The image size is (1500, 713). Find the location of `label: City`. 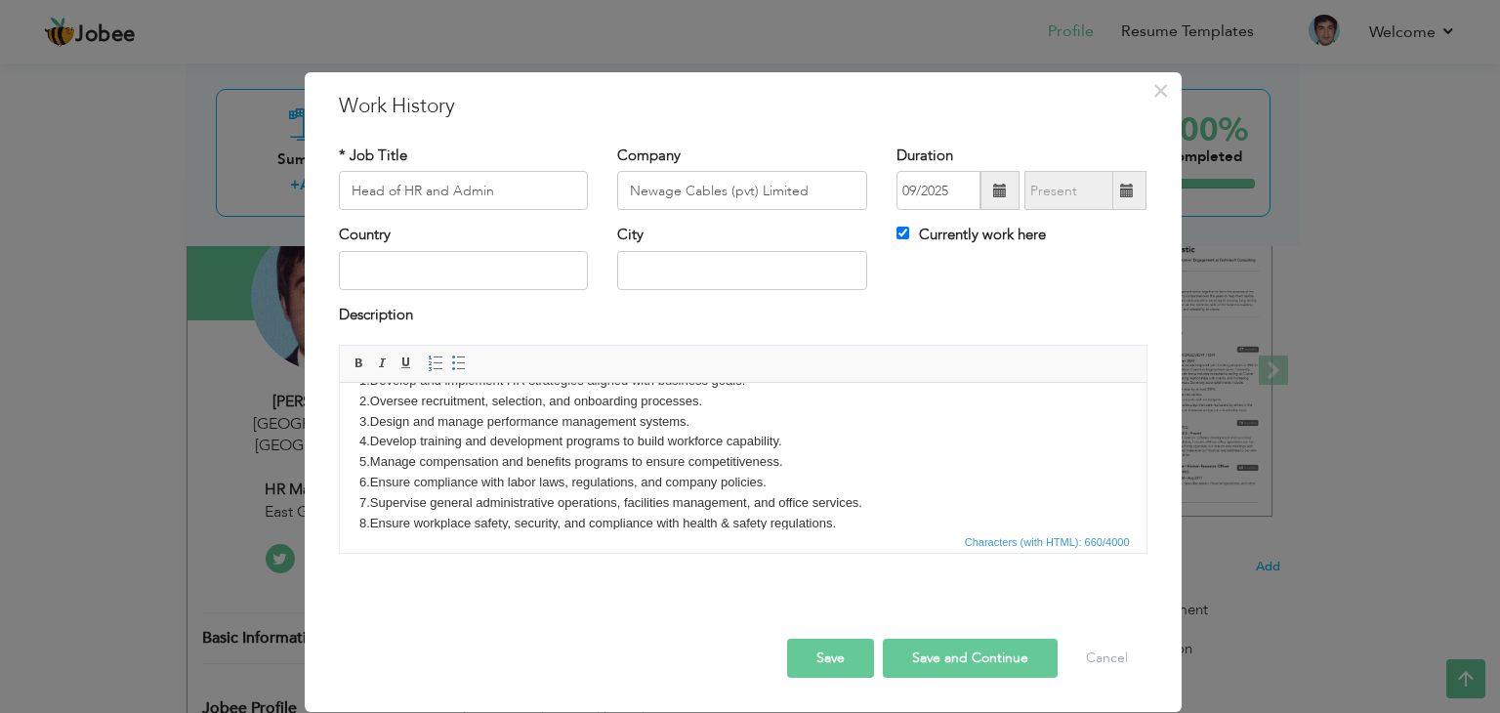

label: City is located at coordinates (630, 234).